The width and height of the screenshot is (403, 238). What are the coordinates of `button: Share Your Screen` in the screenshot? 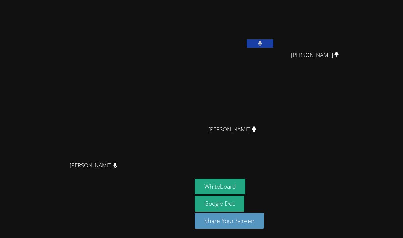 It's located at (229, 221).